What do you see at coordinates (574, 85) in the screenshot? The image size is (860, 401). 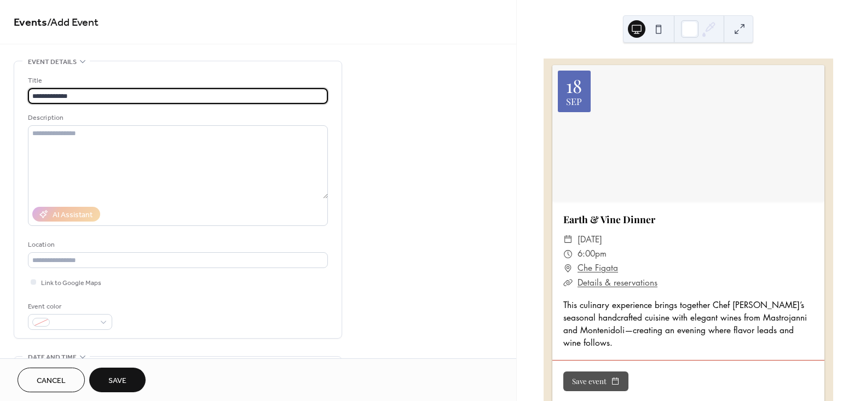 I see `div: 18` at bounding box center [574, 85].